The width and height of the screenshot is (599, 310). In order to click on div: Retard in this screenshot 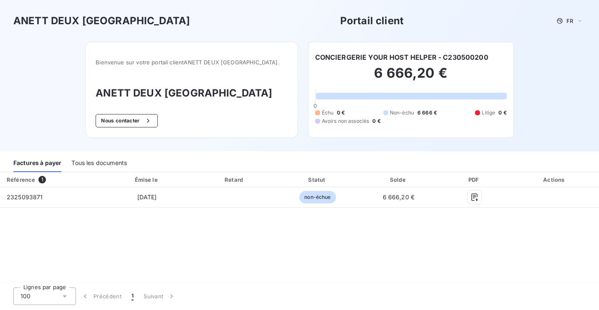, I will do `click(234, 179)`.